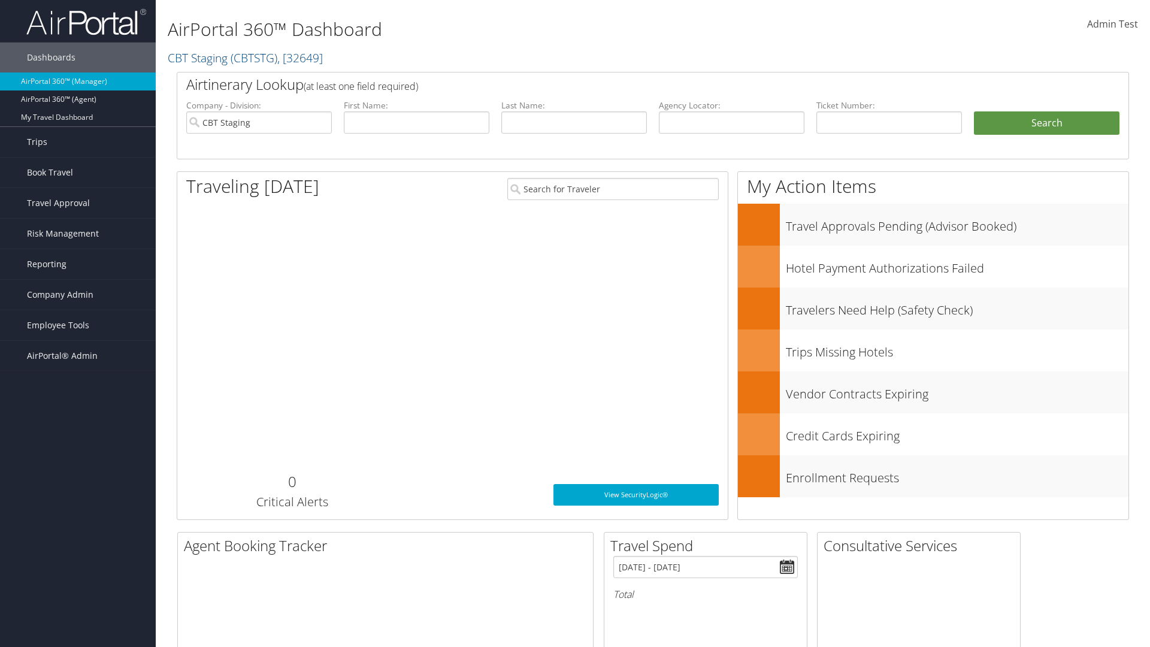 The image size is (1150, 647). What do you see at coordinates (933, 266) in the screenshot?
I see `a: Hotel Payment Authorizations Failed` at bounding box center [933, 266].